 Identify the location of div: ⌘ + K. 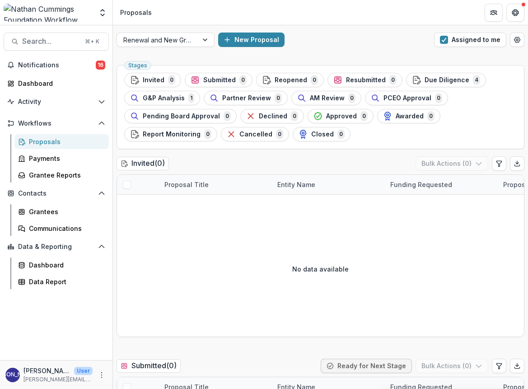
(92, 42).